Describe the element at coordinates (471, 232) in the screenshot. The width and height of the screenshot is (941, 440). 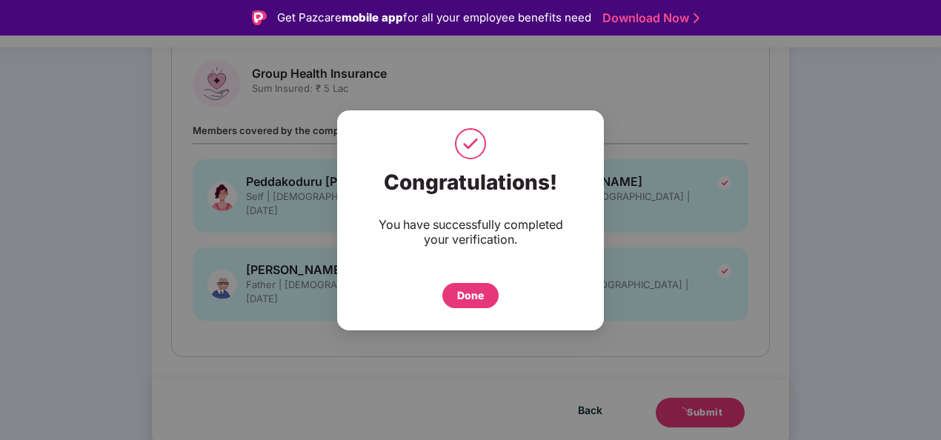
I see `div: You have successfully completed your verification.` at that location.